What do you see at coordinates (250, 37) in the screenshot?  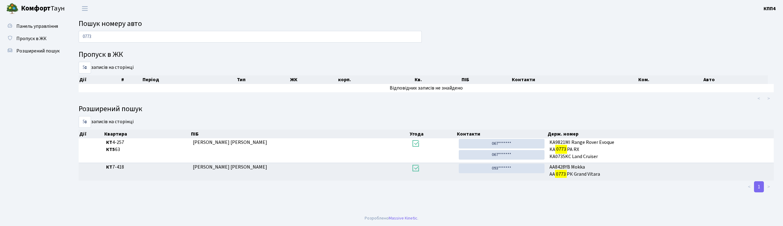 I see `input: Пошук` at bounding box center [250, 37].